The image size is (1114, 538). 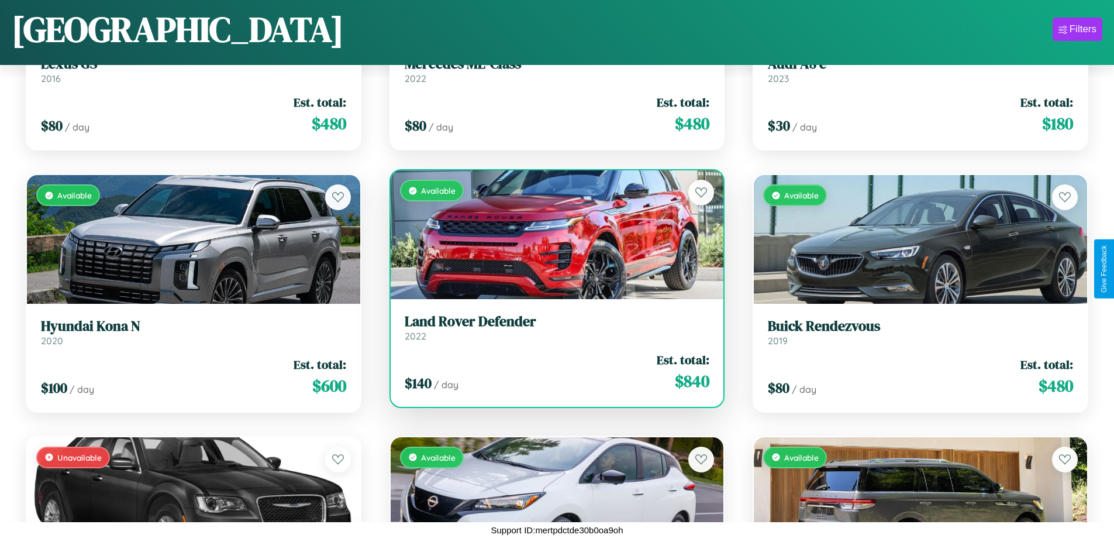 I want to click on span: 2020, so click(x=52, y=340).